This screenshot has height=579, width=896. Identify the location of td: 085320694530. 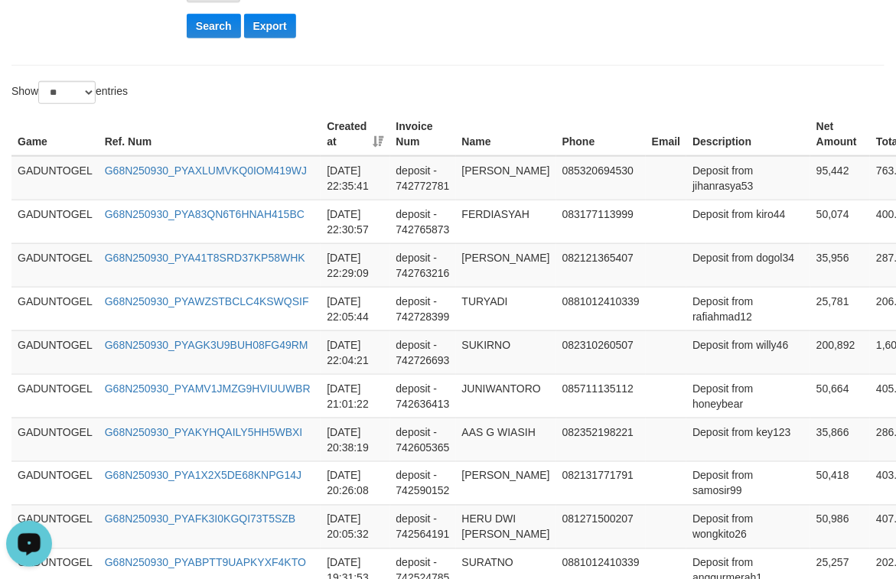
(601, 178).